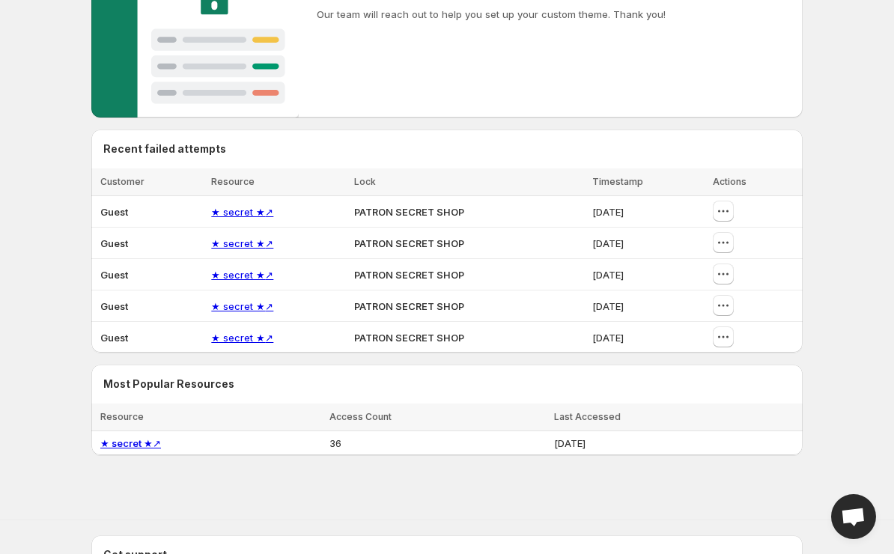  What do you see at coordinates (447, 384) in the screenshot?
I see `h2: Most Popular Resources` at bounding box center [447, 384].